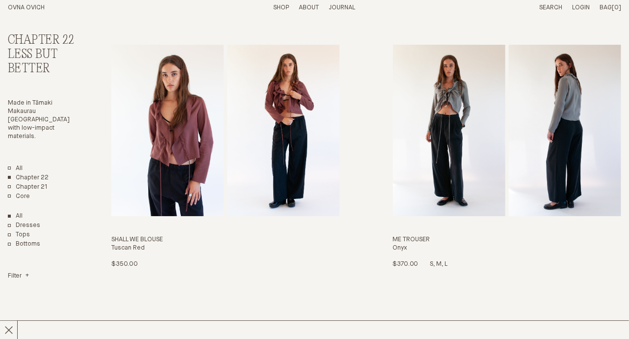  Describe the element at coordinates (19, 235) in the screenshot. I see `a: Tops` at that location.